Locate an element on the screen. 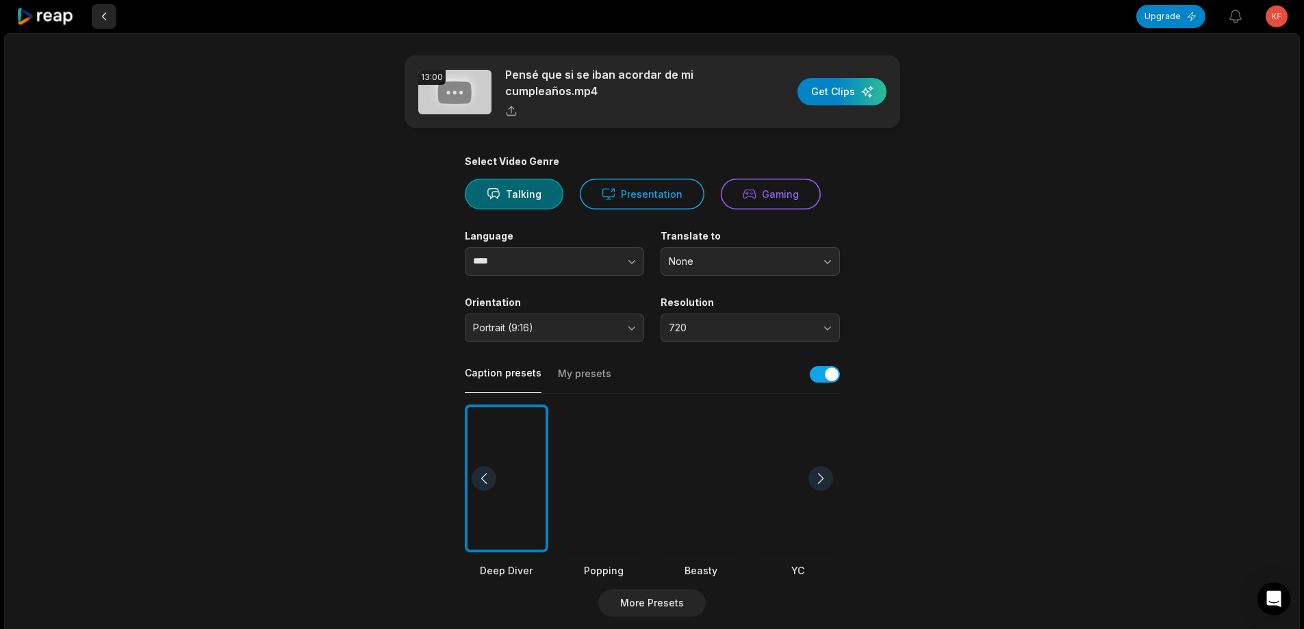  label: Resolution is located at coordinates (750, 303).